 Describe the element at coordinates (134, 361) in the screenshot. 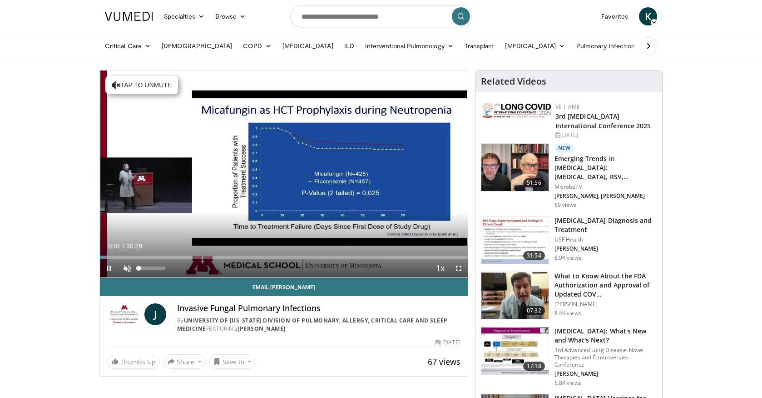

I see `a: Thumbs Up` at that location.